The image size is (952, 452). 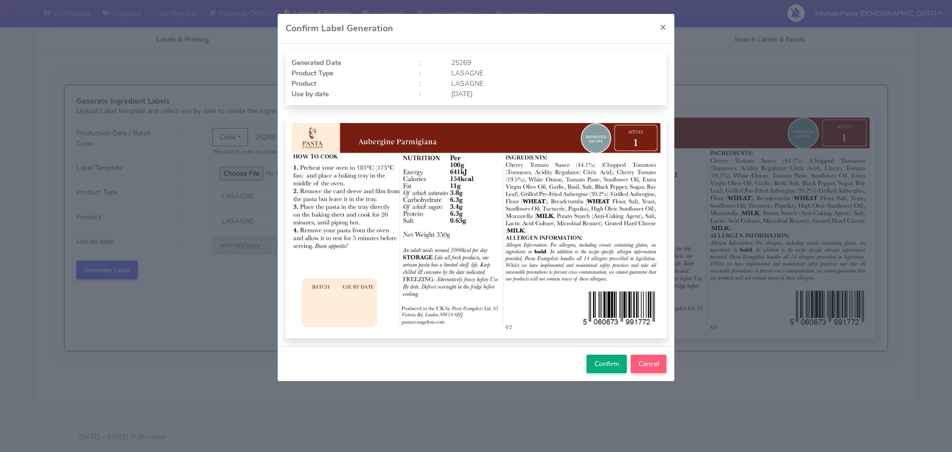 I want to click on span: Confirm, so click(x=607, y=363).